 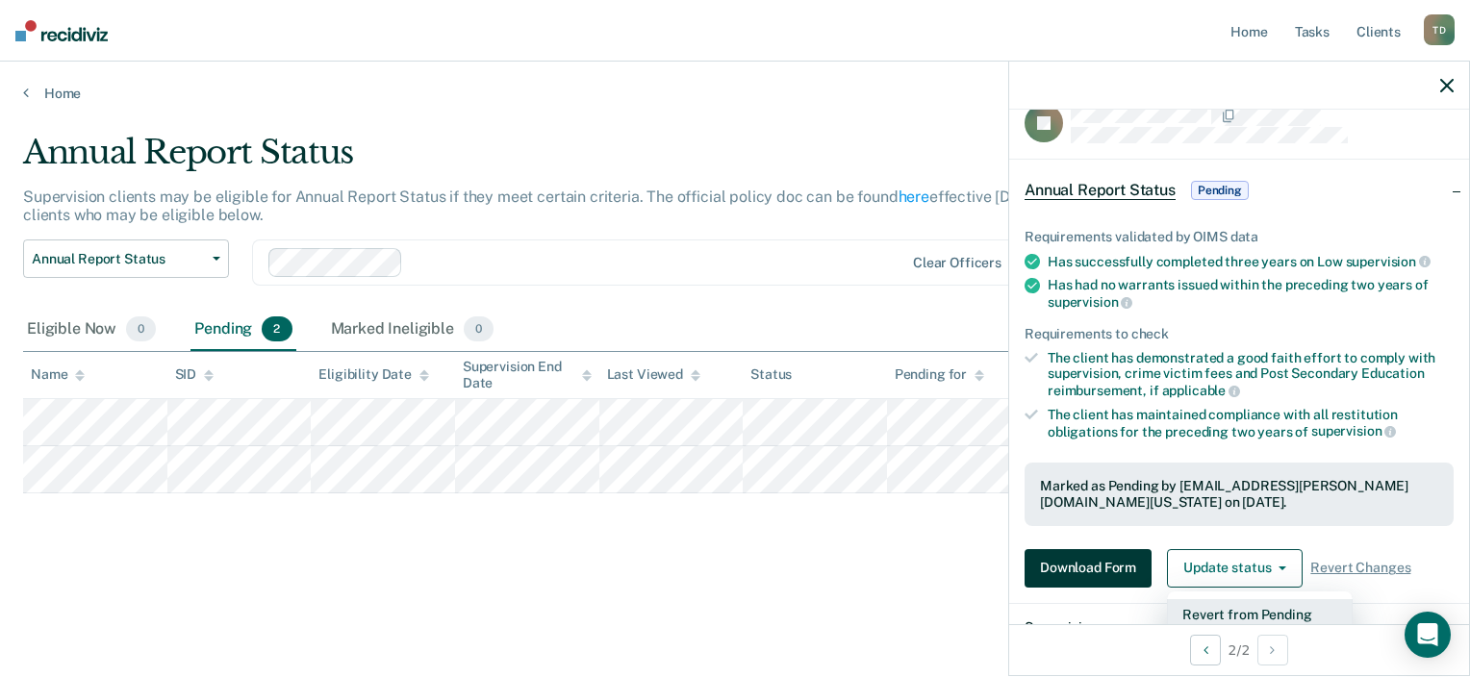 I want to click on dt: Supervision, so click(x=1239, y=627).